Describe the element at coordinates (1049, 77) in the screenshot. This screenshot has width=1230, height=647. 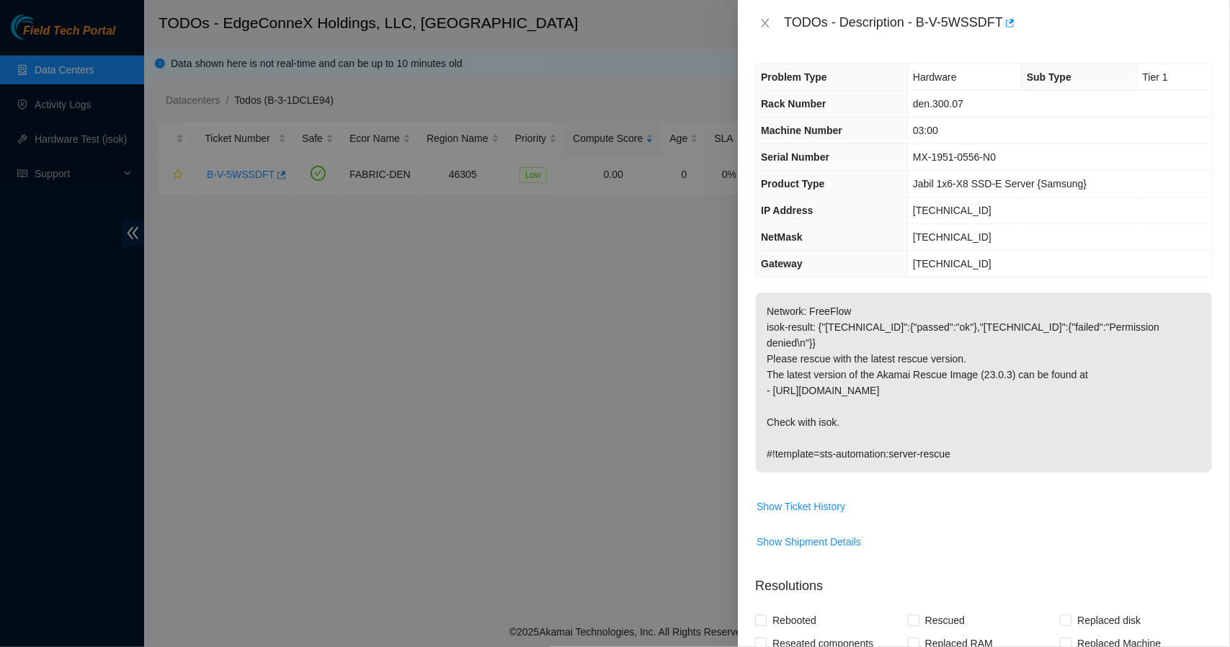
I see `span: Sub Type` at that location.